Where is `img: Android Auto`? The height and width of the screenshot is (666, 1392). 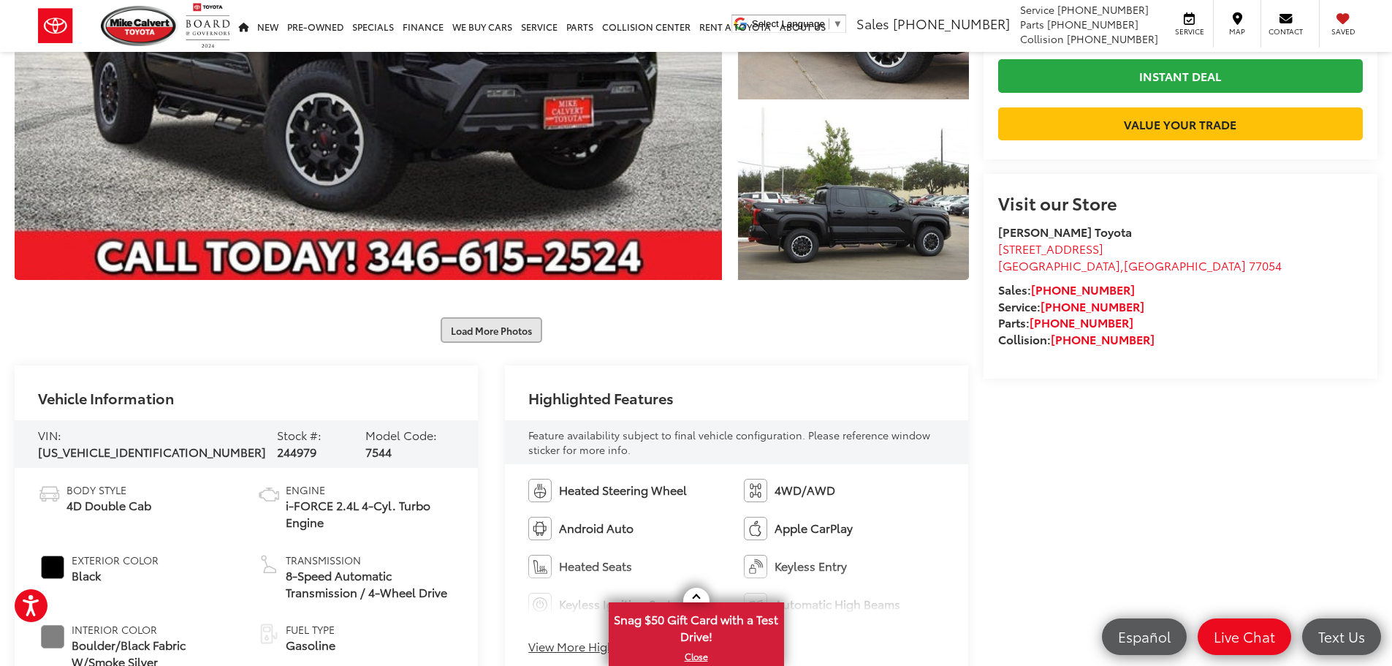 img: Android Auto is located at coordinates (540, 528).